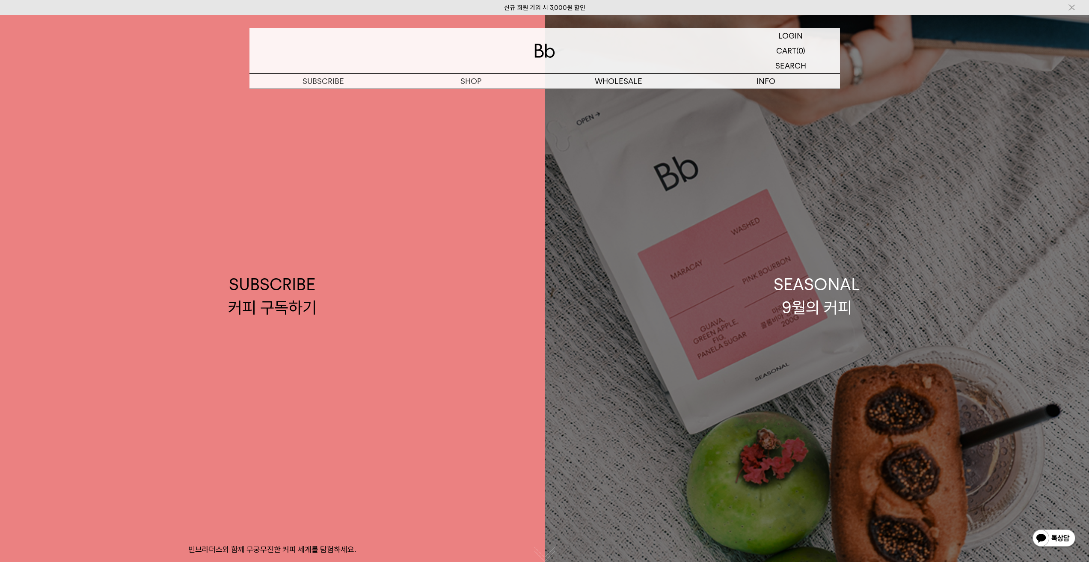 The width and height of the screenshot is (1089, 562). Describe the element at coordinates (545, 51) in the screenshot. I see `img: 로고` at that location.